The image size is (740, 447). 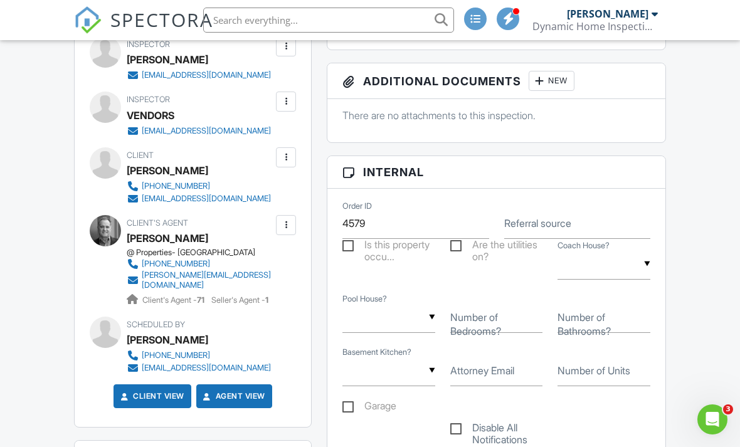 I want to click on img: The Best Home Inspection Software - Spectora, so click(x=88, y=20).